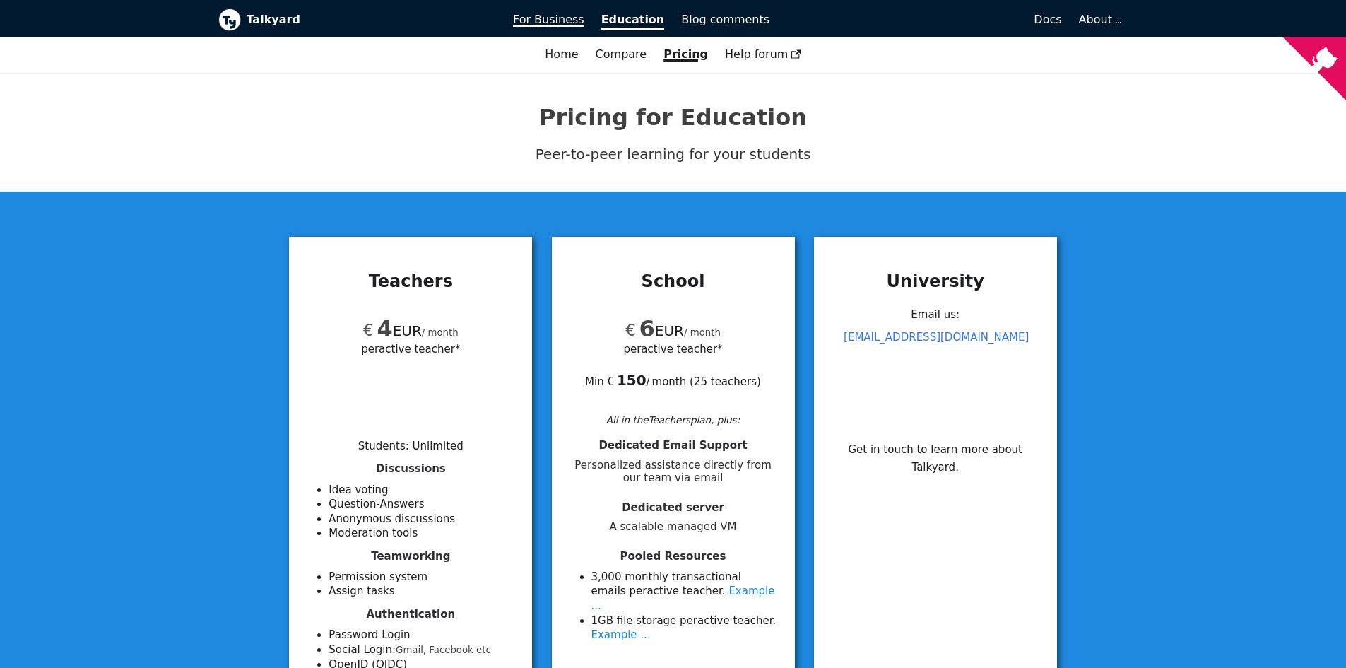  Describe the element at coordinates (410, 468) in the screenshot. I see `h4: Discussions` at that location.